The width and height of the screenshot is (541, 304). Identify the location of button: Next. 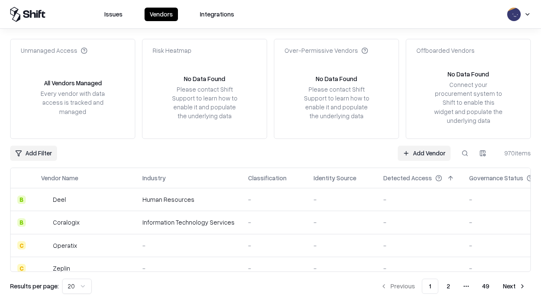
(514, 286).